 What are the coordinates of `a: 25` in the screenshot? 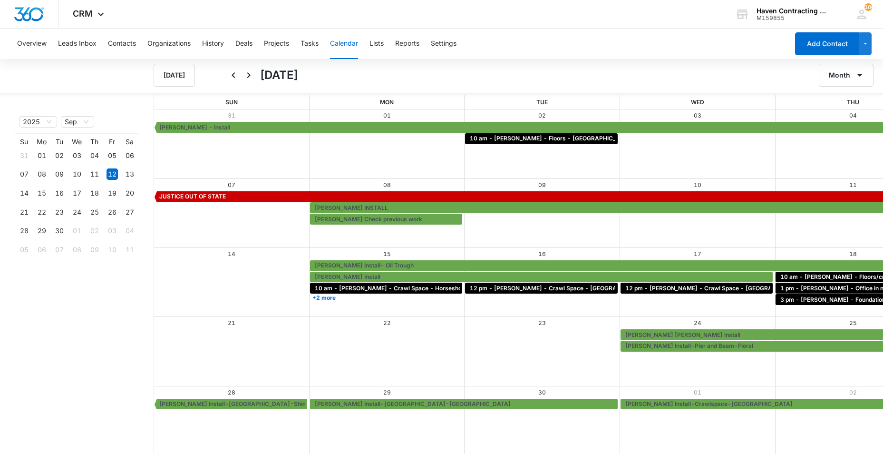 It's located at (853, 323).